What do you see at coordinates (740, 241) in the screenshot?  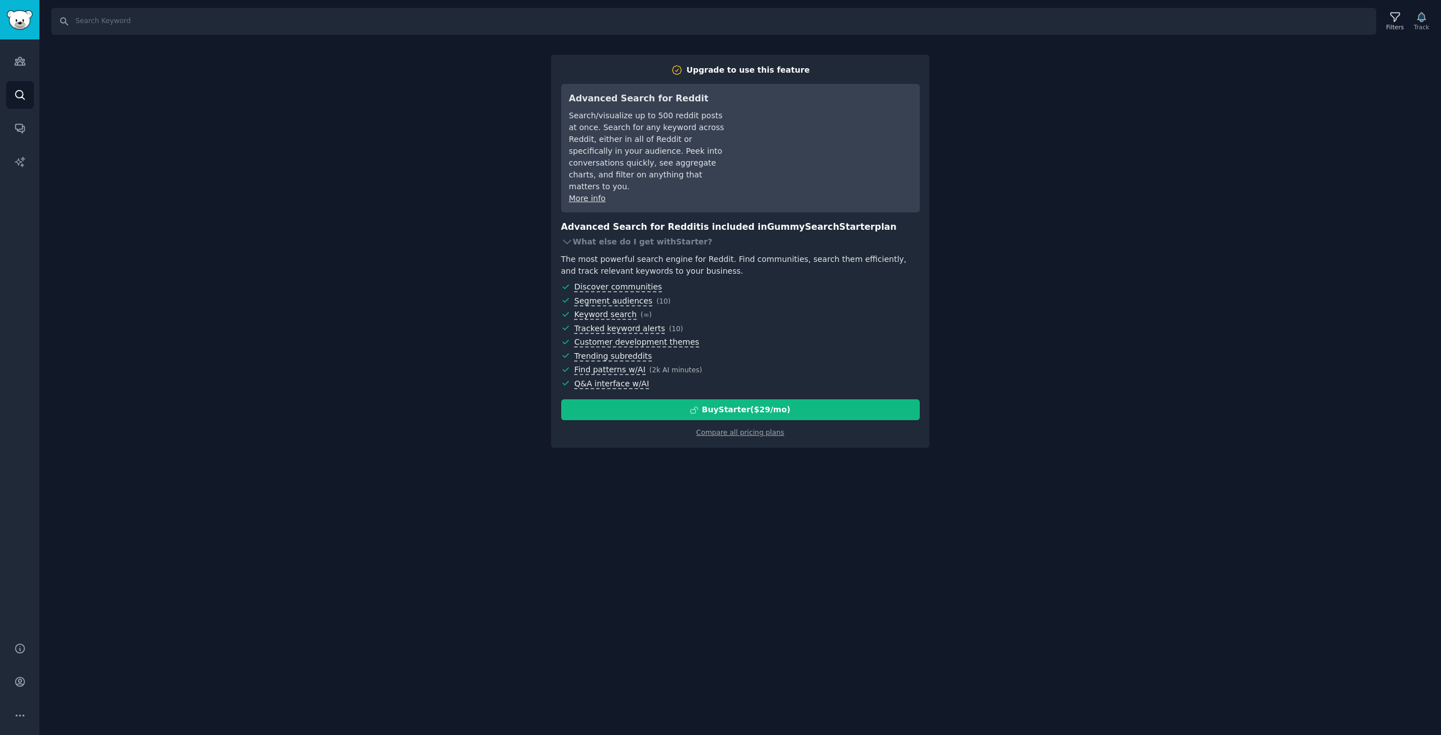 I see `div: What else do I get with Starter ?` at bounding box center [740, 241].